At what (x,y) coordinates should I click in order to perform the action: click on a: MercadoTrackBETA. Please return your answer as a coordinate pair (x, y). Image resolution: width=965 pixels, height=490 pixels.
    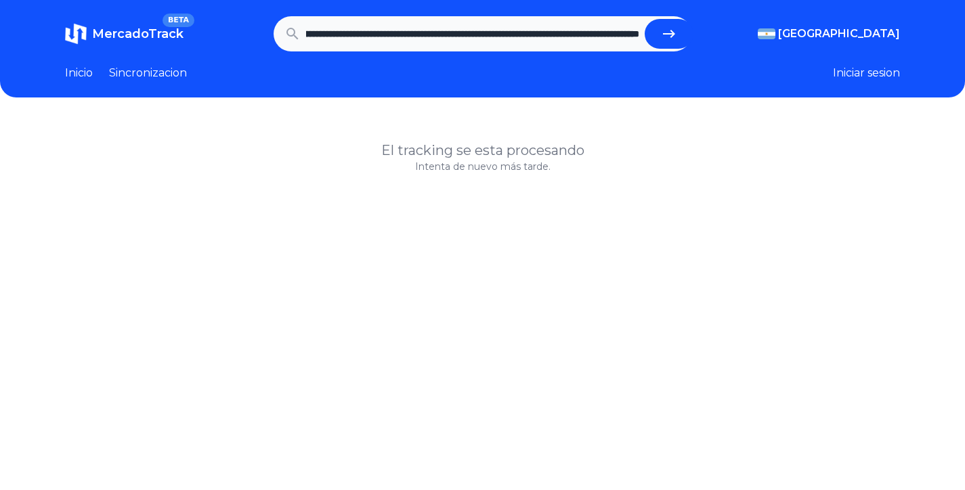
    Looking at the image, I should click on (124, 34).